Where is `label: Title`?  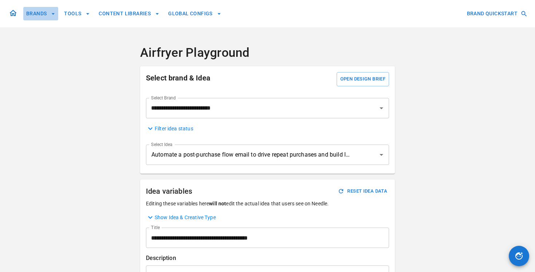
label: Title is located at coordinates (155, 227).